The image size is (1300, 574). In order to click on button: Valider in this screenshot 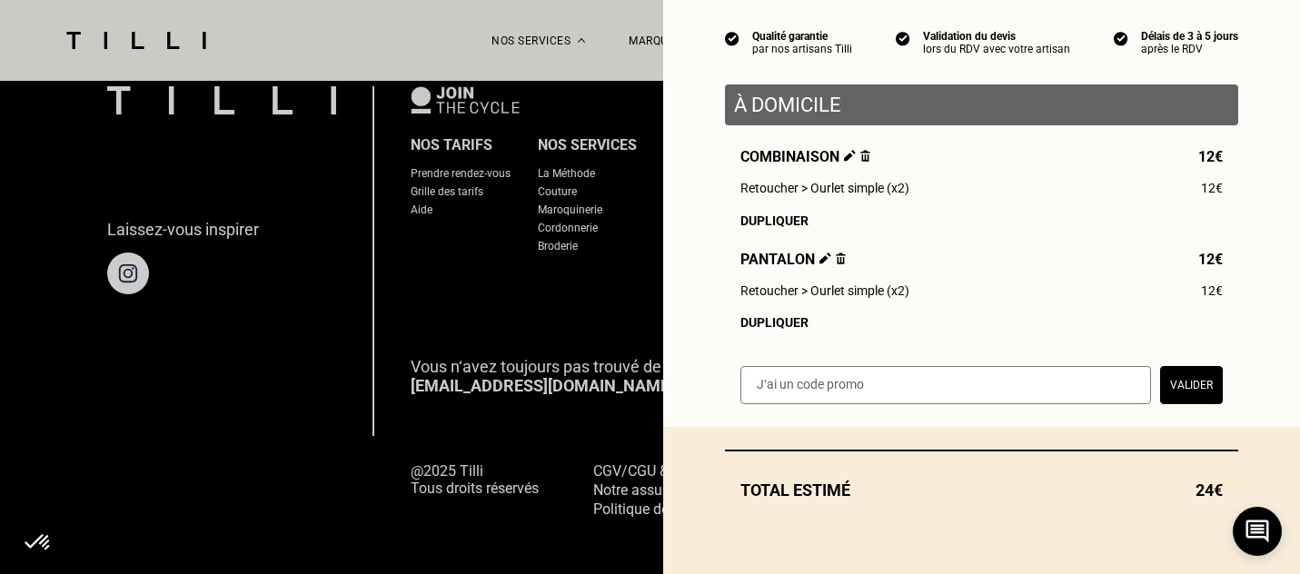, I will do `click(1191, 385)`.